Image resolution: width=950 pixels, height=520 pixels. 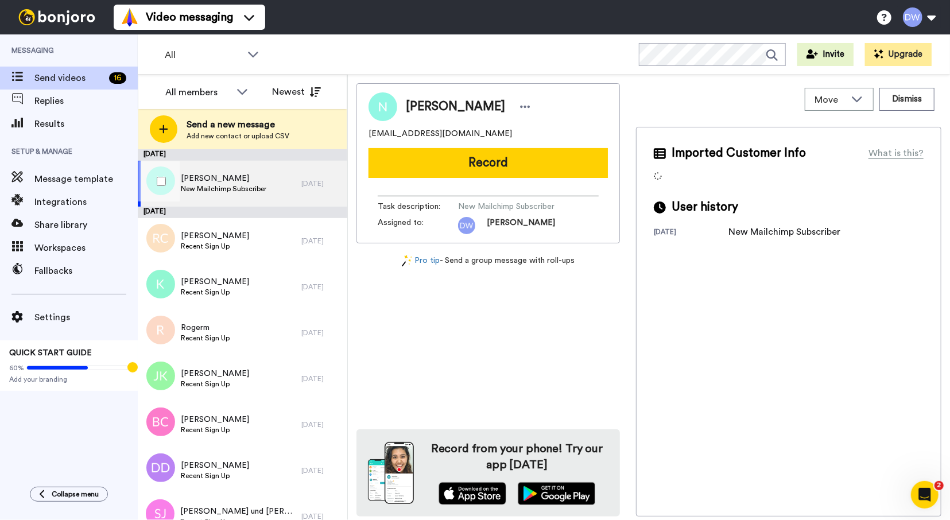 I want to click on span: Move, so click(x=830, y=100).